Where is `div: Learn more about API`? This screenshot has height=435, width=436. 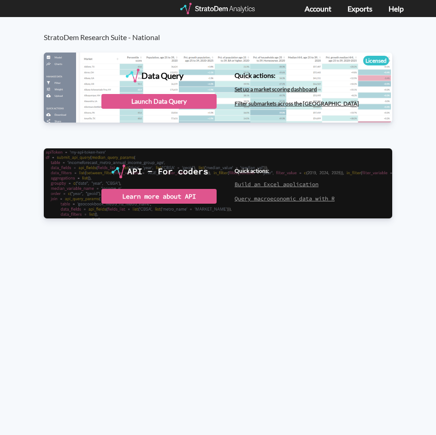
div: Learn more about API is located at coordinates (159, 196).